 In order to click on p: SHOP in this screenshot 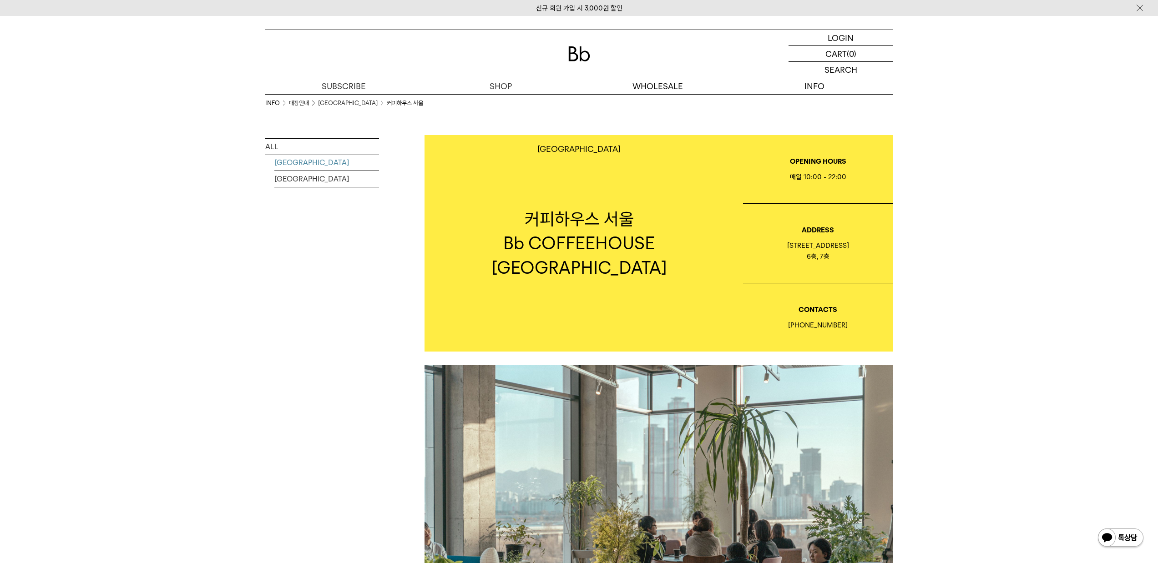, I will do `click(500, 86)`.